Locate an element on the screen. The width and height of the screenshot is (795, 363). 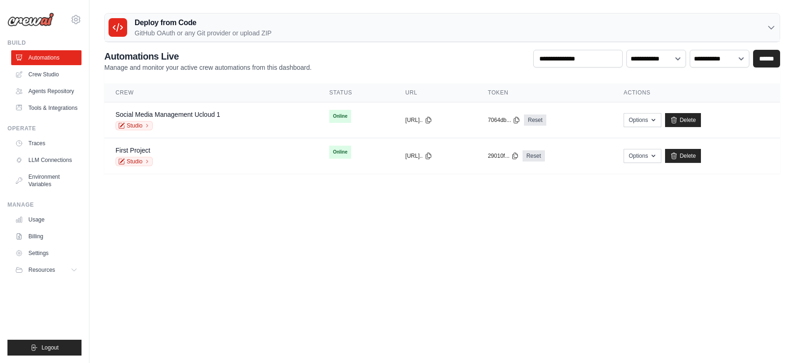
img: Logo is located at coordinates (31, 20).